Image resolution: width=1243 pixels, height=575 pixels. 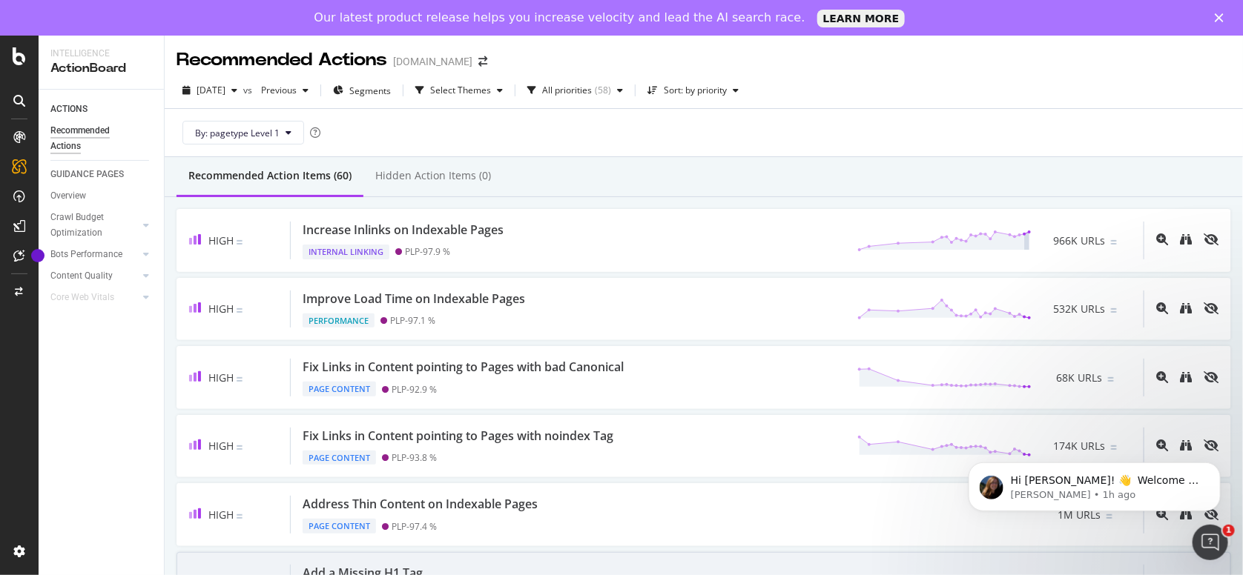 What do you see at coordinates (86, 254) in the screenshot?
I see `div: Bots Performance` at bounding box center [86, 254].